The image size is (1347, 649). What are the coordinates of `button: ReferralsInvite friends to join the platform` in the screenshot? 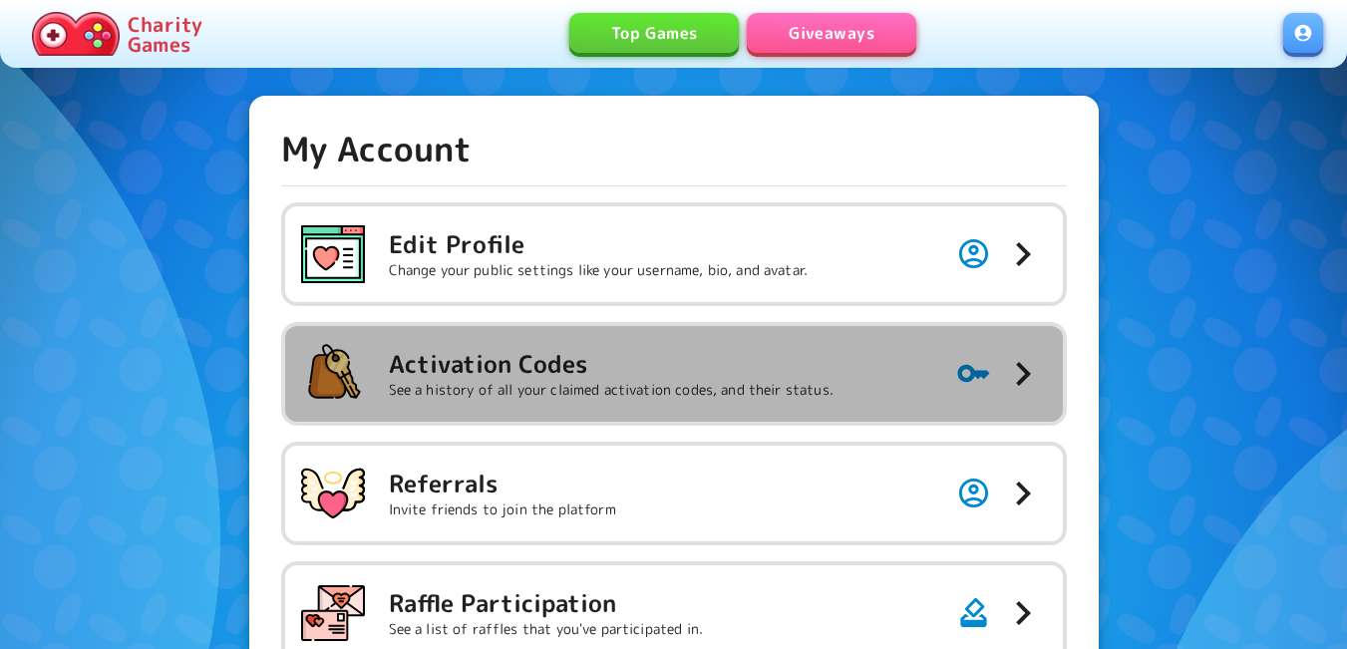 It's located at (674, 494).